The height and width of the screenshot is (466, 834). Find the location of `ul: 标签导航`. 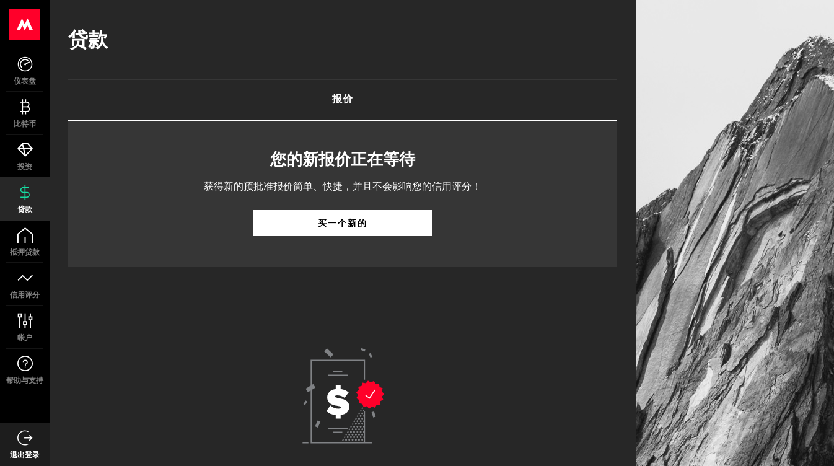

ul: 标签导航 is located at coordinates (343, 100).